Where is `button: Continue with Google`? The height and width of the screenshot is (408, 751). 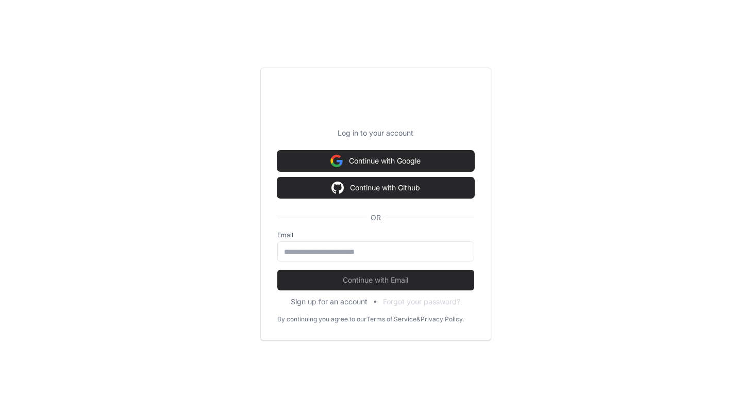 button: Continue with Google is located at coordinates (376, 161).